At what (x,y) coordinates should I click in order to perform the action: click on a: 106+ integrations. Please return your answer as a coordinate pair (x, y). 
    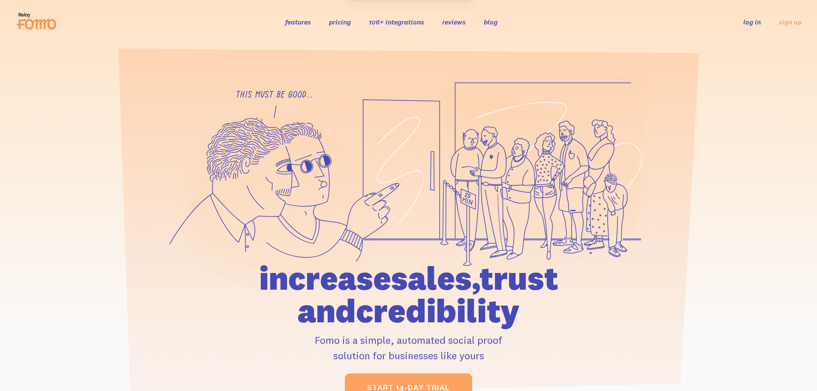
    Looking at the image, I should click on (396, 22).